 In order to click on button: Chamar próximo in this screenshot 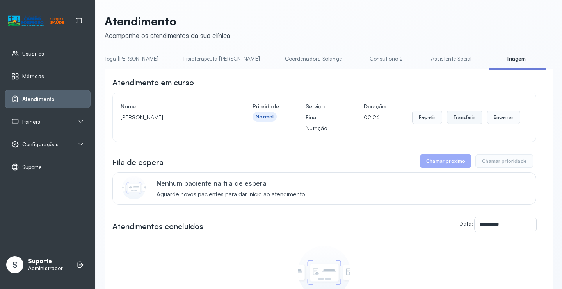, I will do `click(446, 161)`.